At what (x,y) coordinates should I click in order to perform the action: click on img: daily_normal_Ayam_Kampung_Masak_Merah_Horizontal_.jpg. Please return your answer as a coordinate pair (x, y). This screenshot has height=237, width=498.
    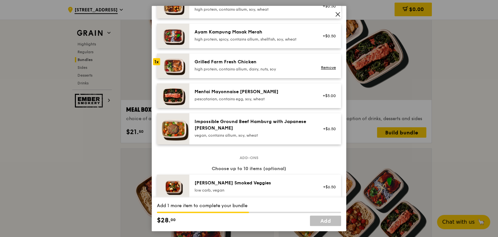
    Looking at the image, I should click on (173, 36).